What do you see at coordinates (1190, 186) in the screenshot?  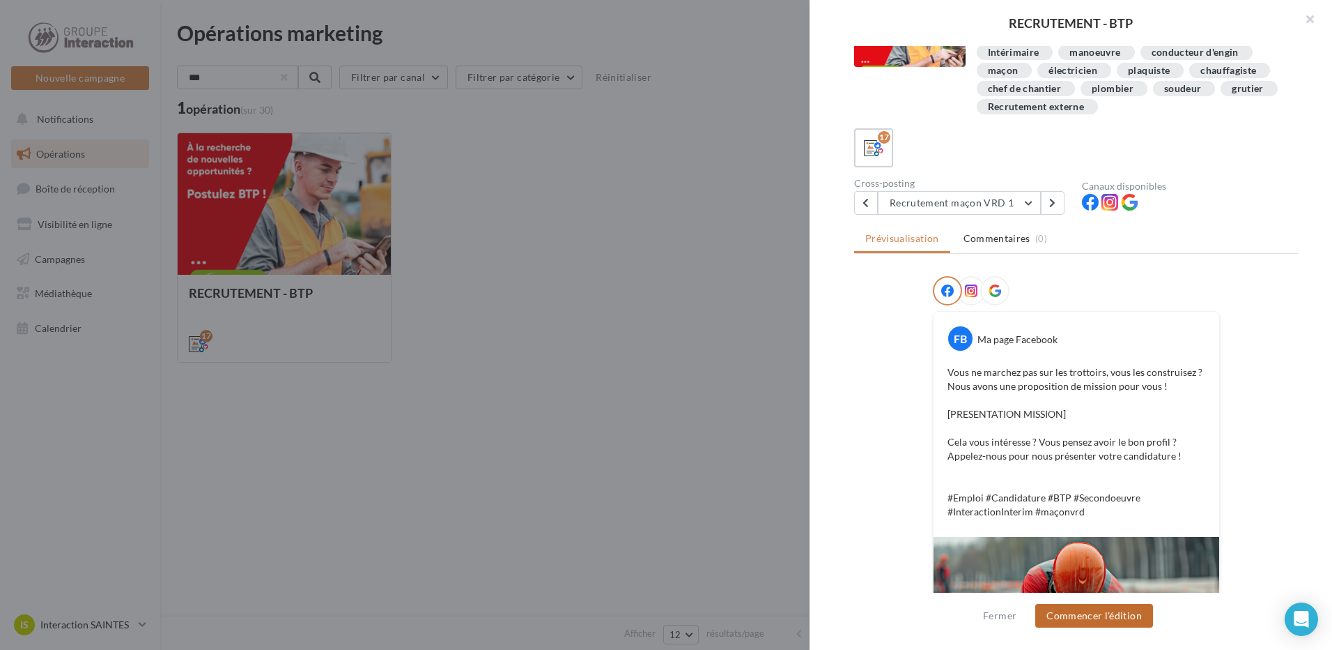 I see `div: Canaux disponibles` at bounding box center [1190, 186].